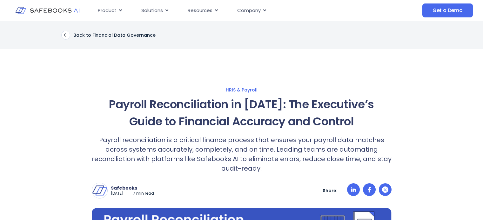  Describe the element at coordinates (241, 155) in the screenshot. I see `p: Payroll reconciliation is a critical finance process that ensures your payroll data matches acros...` at that location.